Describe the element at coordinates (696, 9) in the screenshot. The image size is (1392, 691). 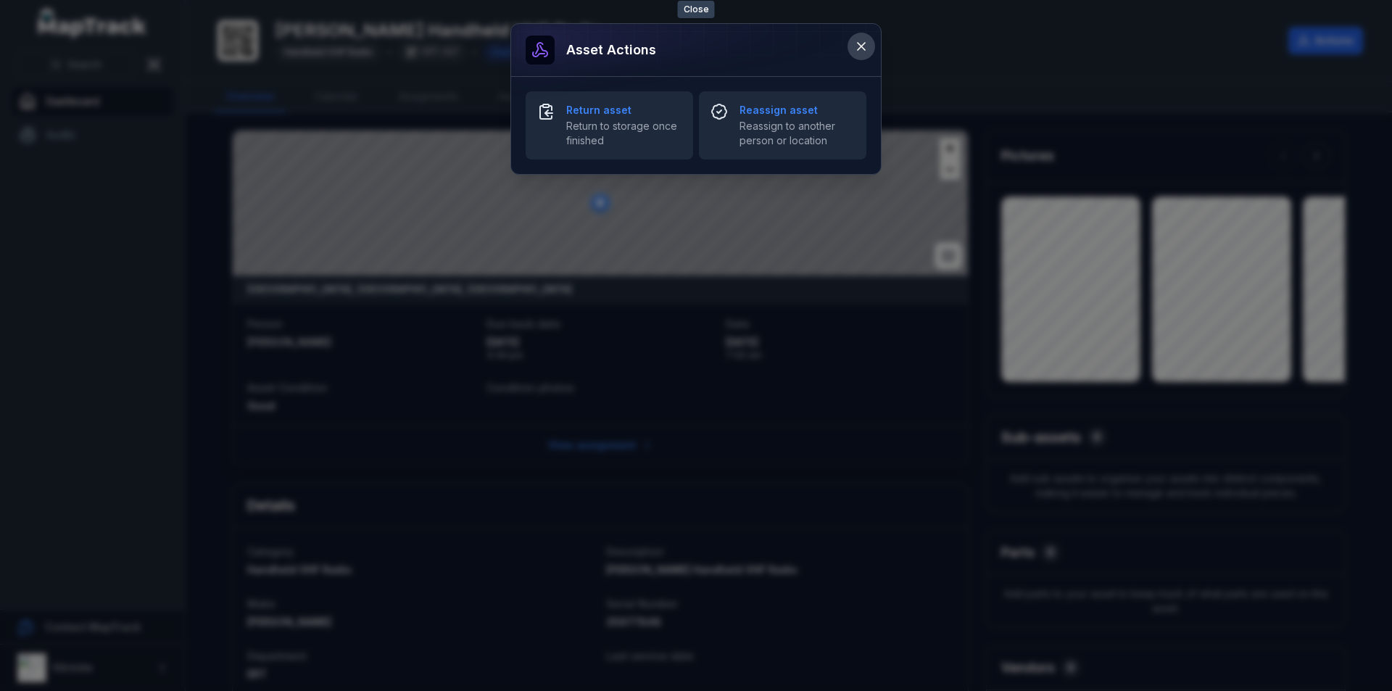
I see `span: Close` at that location.